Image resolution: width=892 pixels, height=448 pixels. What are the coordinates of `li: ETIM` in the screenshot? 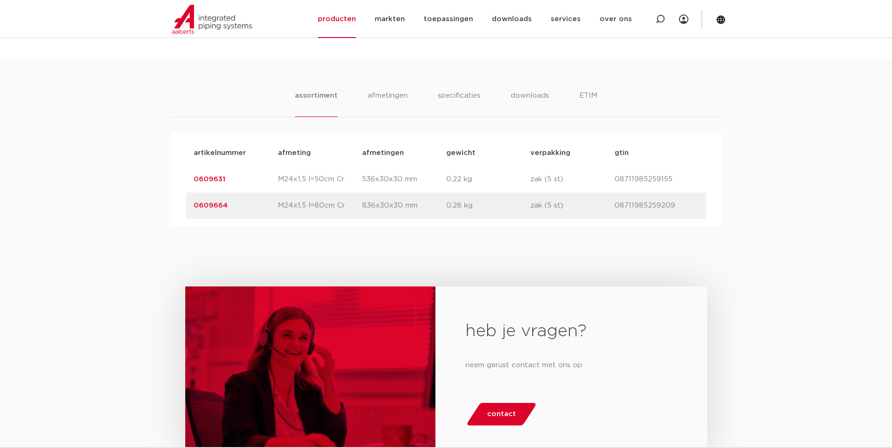 It's located at (588, 103).